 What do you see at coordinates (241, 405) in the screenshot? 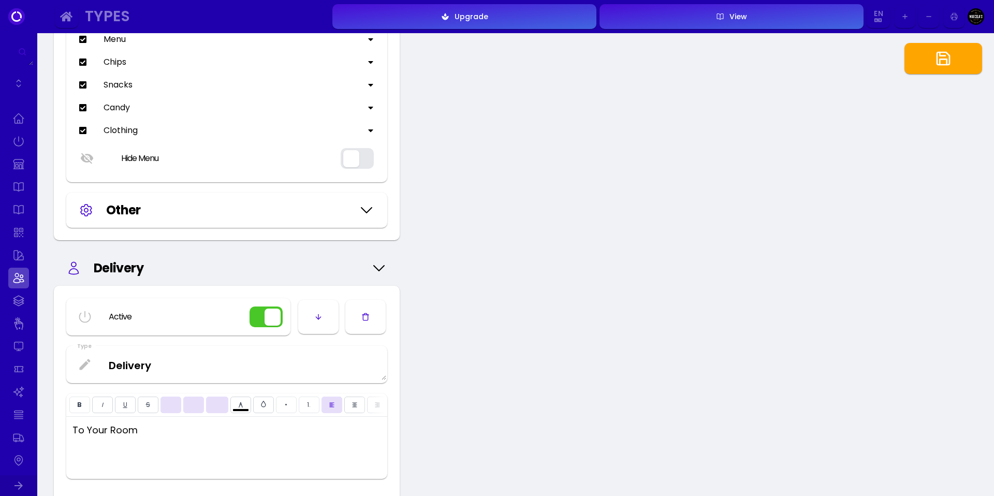
I see `div: Text color` at bounding box center [241, 405].